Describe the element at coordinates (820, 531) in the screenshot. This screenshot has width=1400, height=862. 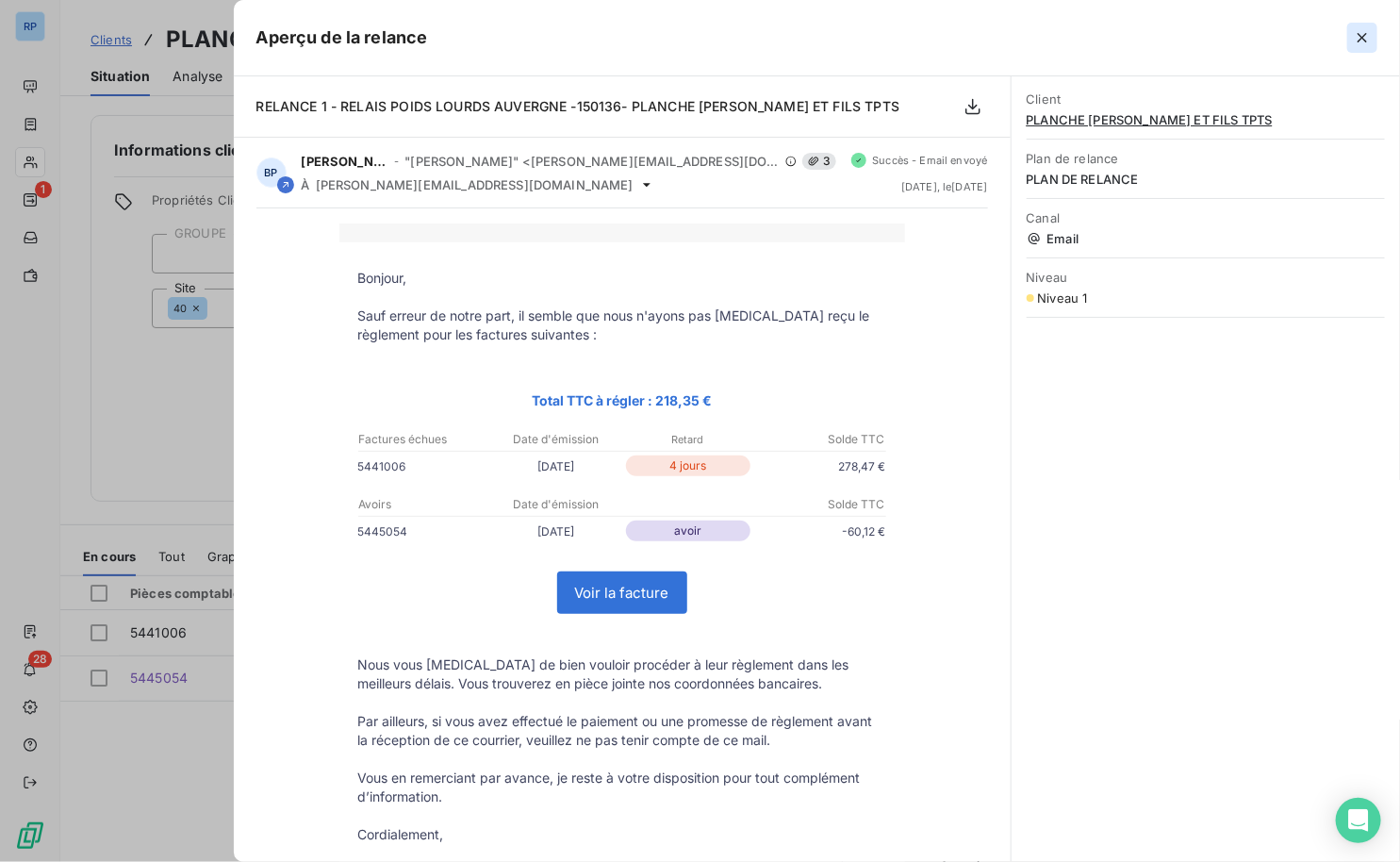
I see `p: -60,12 €` at that location.